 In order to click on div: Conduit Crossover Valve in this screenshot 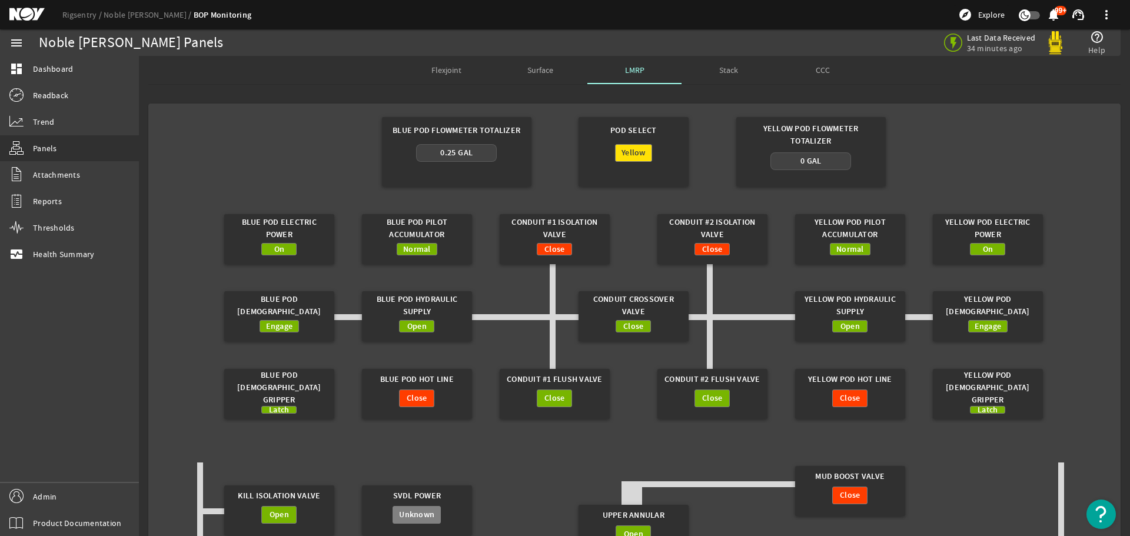, I will do `click(633, 305)`.